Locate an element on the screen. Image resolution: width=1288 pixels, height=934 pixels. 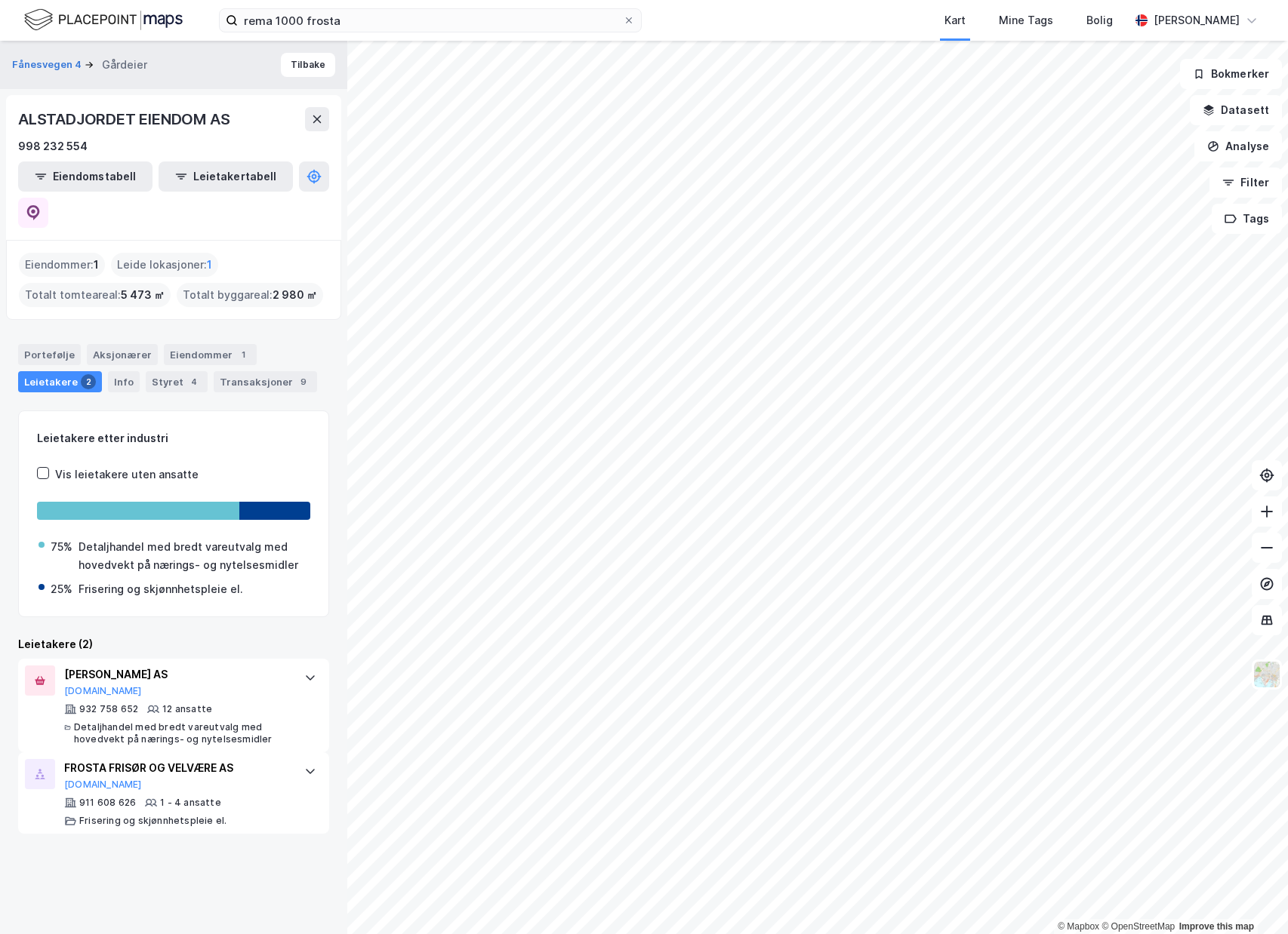
div: Totalt byggareal : is located at coordinates (250, 295).